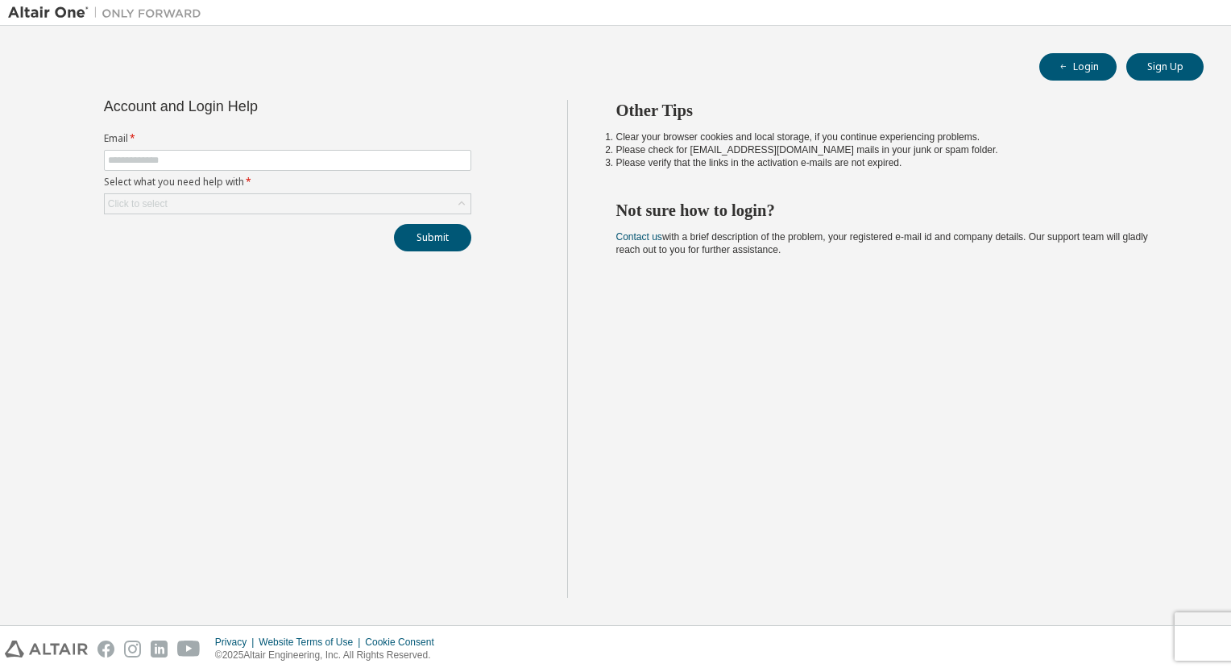 This screenshot has height=672, width=1231. Describe the element at coordinates (882, 243) in the screenshot. I see `span: with a brief description of the problem, your registered e-mail id and company details. Our suppo...` at that location.